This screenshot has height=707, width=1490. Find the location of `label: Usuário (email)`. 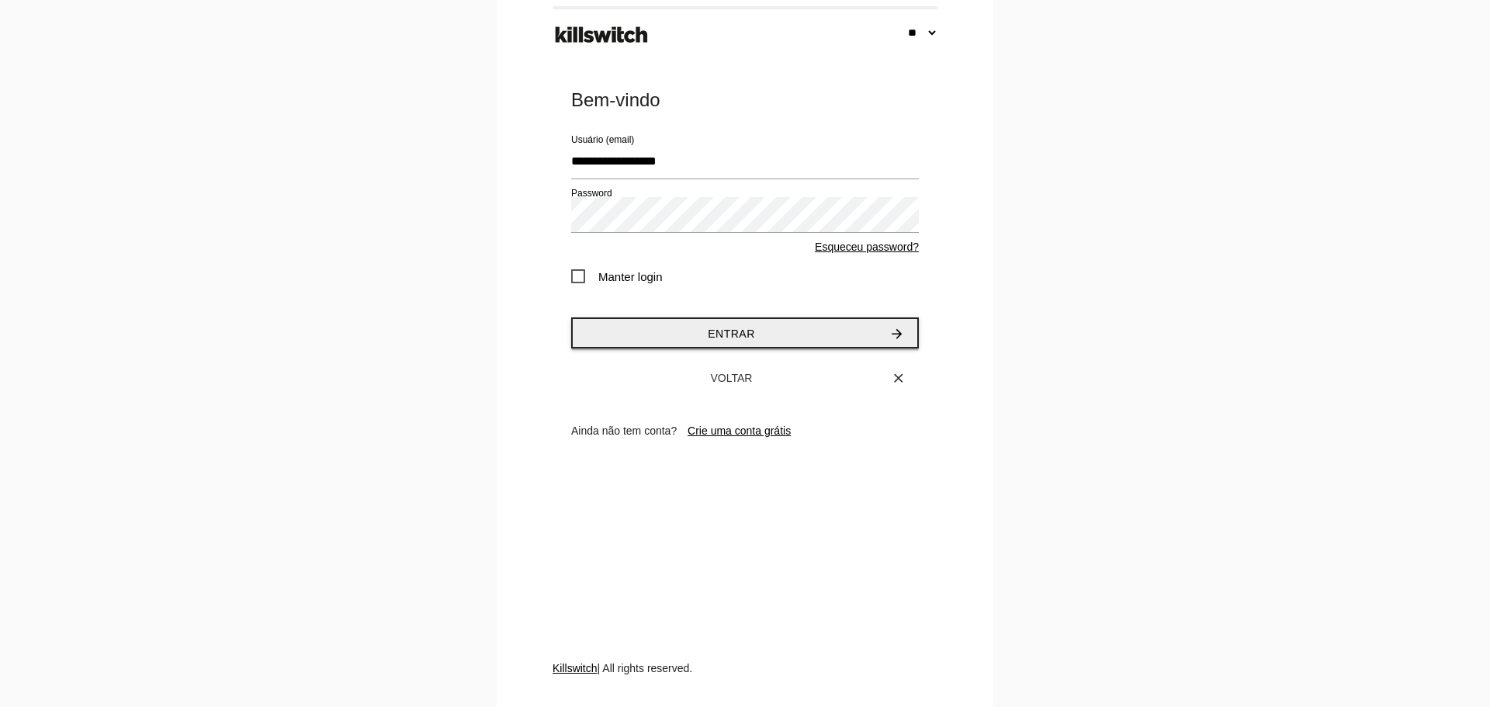

label: Usuário (email) is located at coordinates (602, 140).